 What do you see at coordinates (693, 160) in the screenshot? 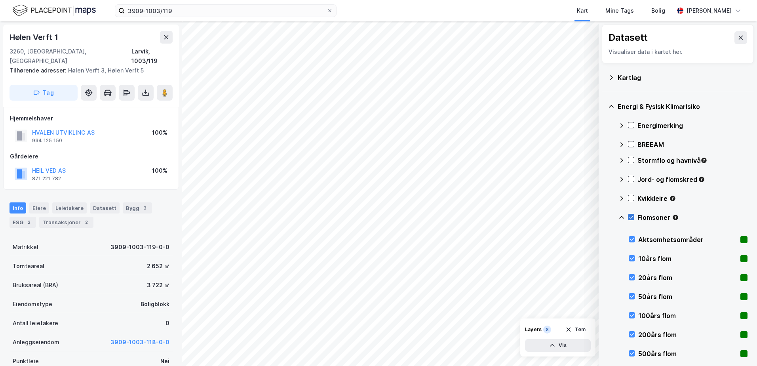
I see `div: Stormflo og havnivå` at bounding box center [693, 160].